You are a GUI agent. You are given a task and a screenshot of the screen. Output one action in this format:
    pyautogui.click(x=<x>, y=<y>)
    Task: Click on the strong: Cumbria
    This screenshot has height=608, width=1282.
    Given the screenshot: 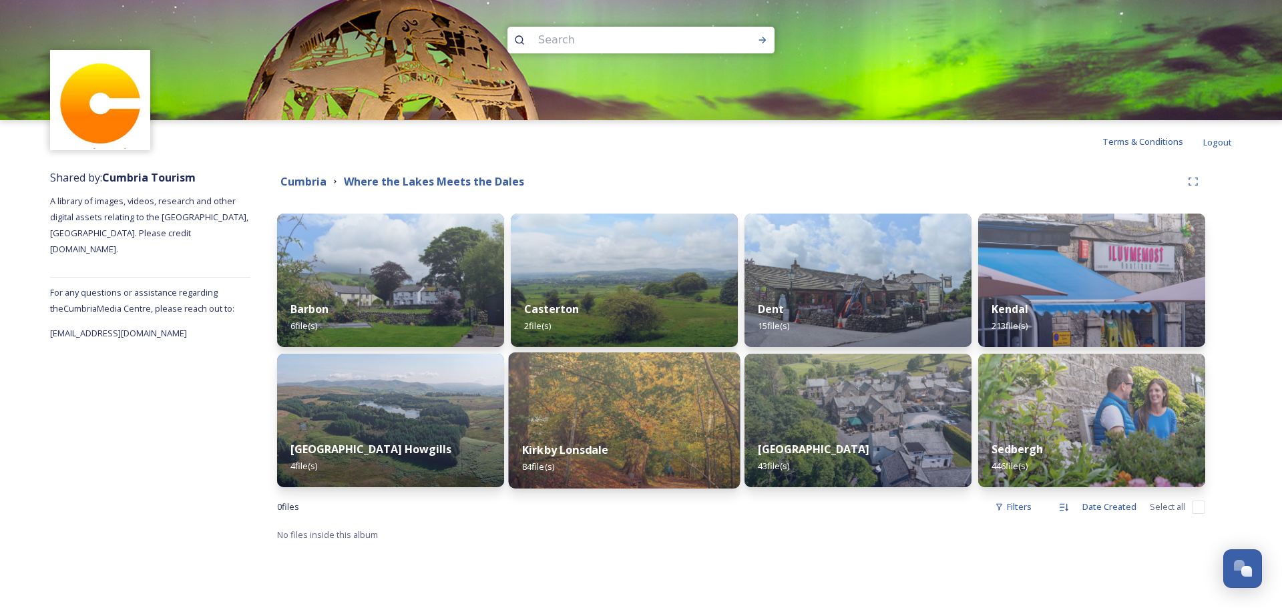 What is the action you would take?
    pyautogui.click(x=303, y=182)
    